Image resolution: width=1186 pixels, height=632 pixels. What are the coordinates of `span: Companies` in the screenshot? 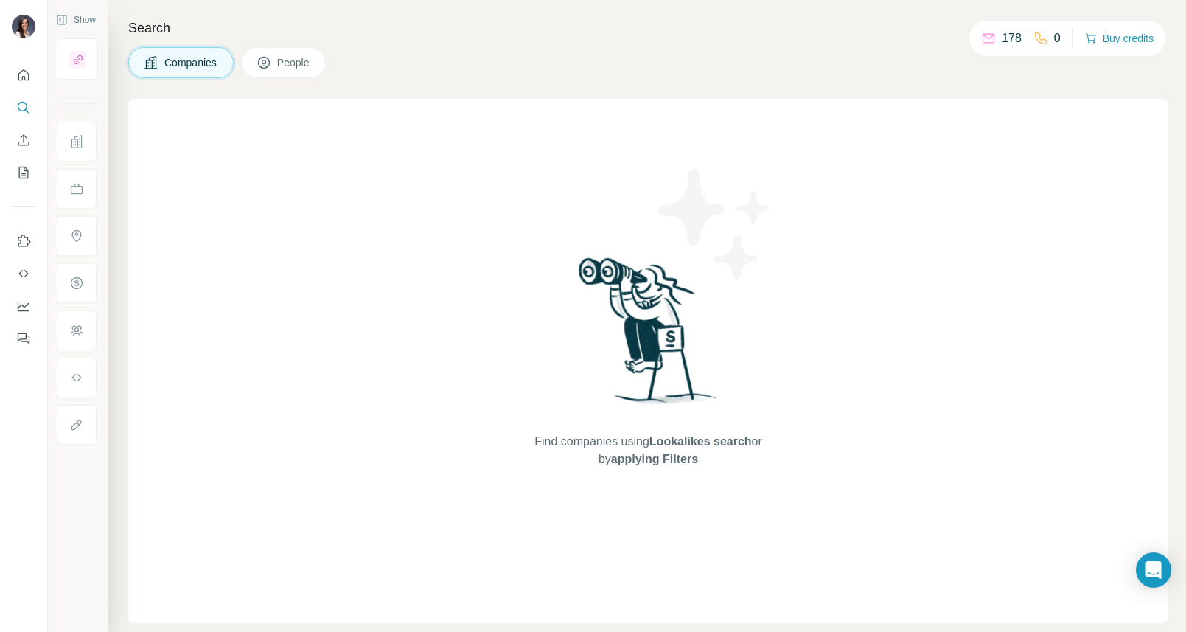 It's located at (191, 63).